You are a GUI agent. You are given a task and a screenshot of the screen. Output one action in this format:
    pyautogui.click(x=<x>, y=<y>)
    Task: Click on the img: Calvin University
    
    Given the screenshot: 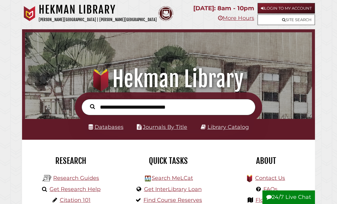 What is the action you would take?
    pyautogui.click(x=30, y=14)
    